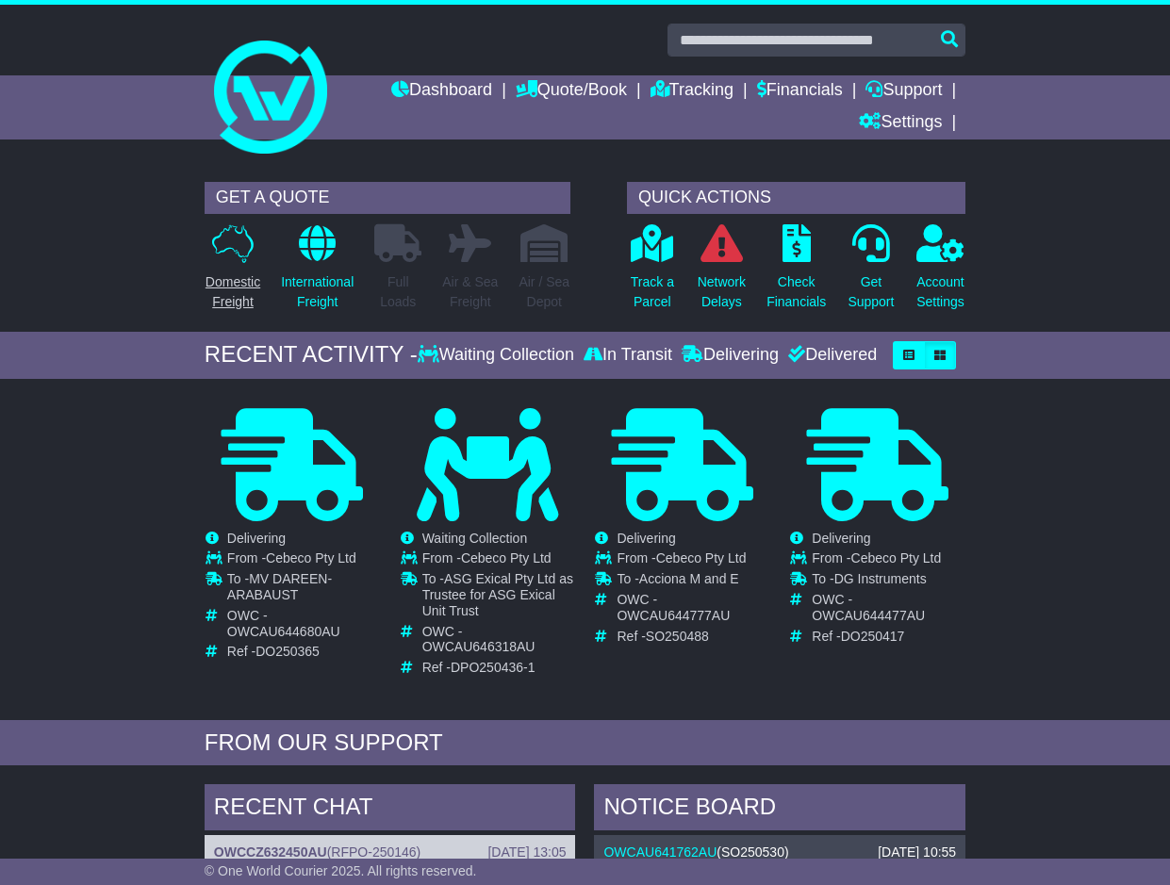 This screenshot has height=885, width=1170. I want to click on div: Delivering, so click(730, 356).